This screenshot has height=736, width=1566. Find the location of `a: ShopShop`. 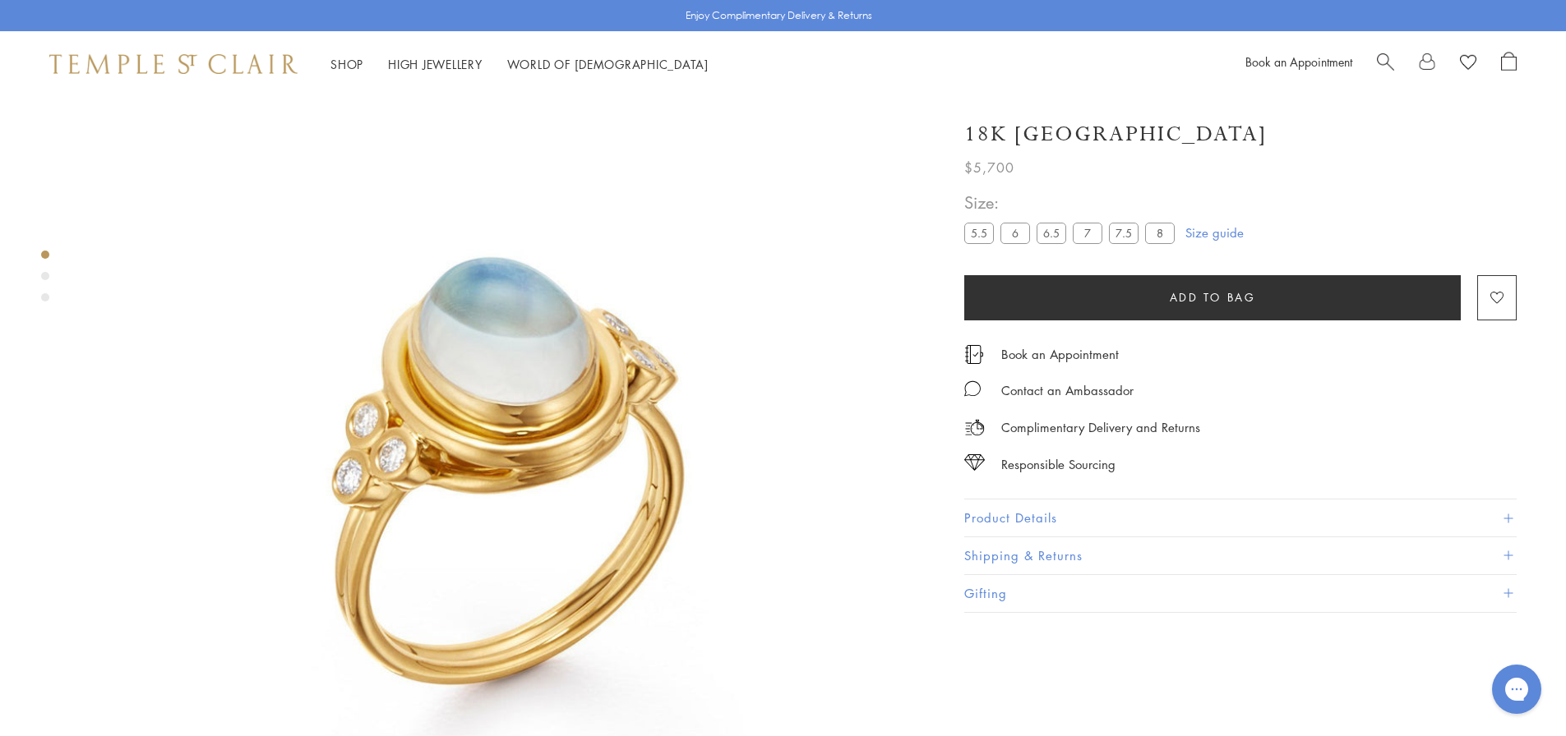

a: ShopShop is located at coordinates (347, 64).